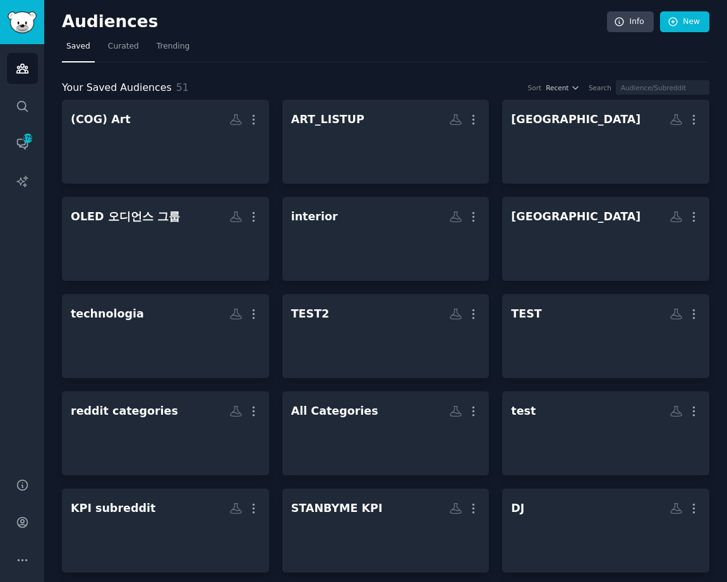 The height and width of the screenshot is (582, 727). Describe the element at coordinates (684, 22) in the screenshot. I see `a: New` at that location.